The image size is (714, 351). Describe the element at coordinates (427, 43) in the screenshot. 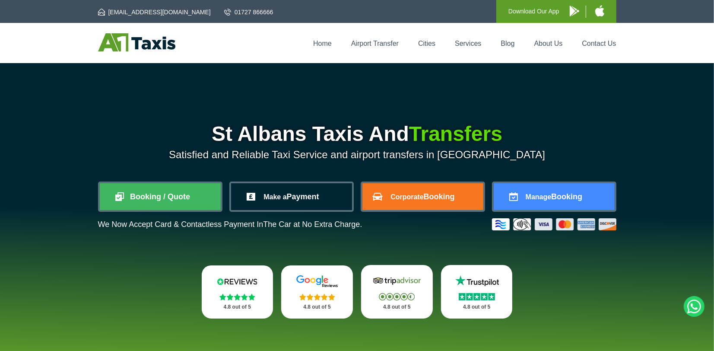

I see `a: Cities` at that location.